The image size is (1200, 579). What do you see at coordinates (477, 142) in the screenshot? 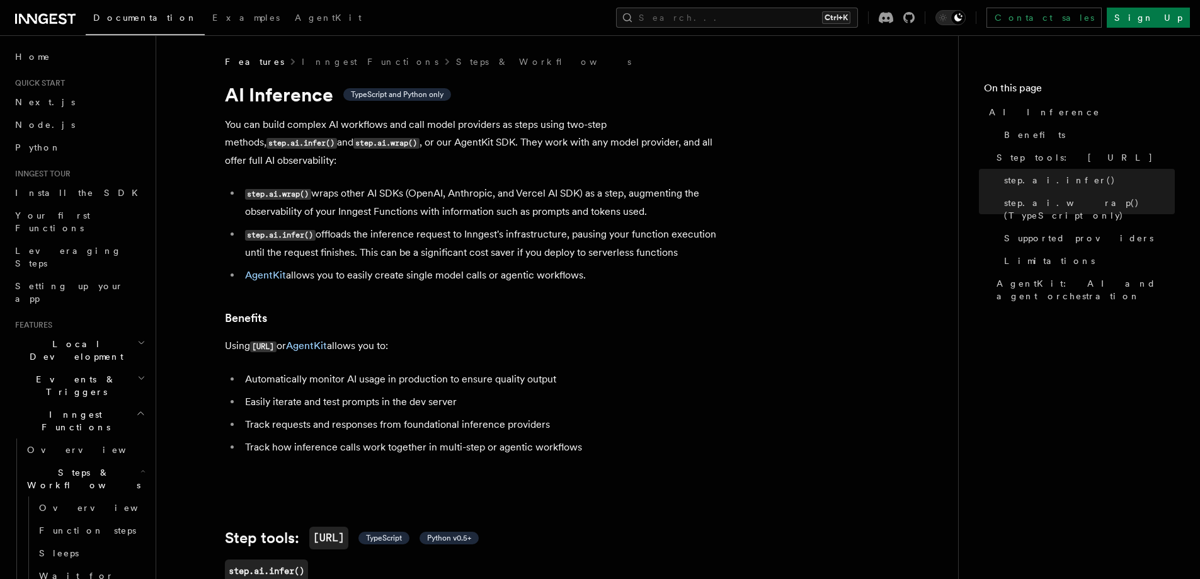
I see `p: You can build complex AI workflows and call model providers as steps using two-step methods, and ...` at bounding box center [477, 142].